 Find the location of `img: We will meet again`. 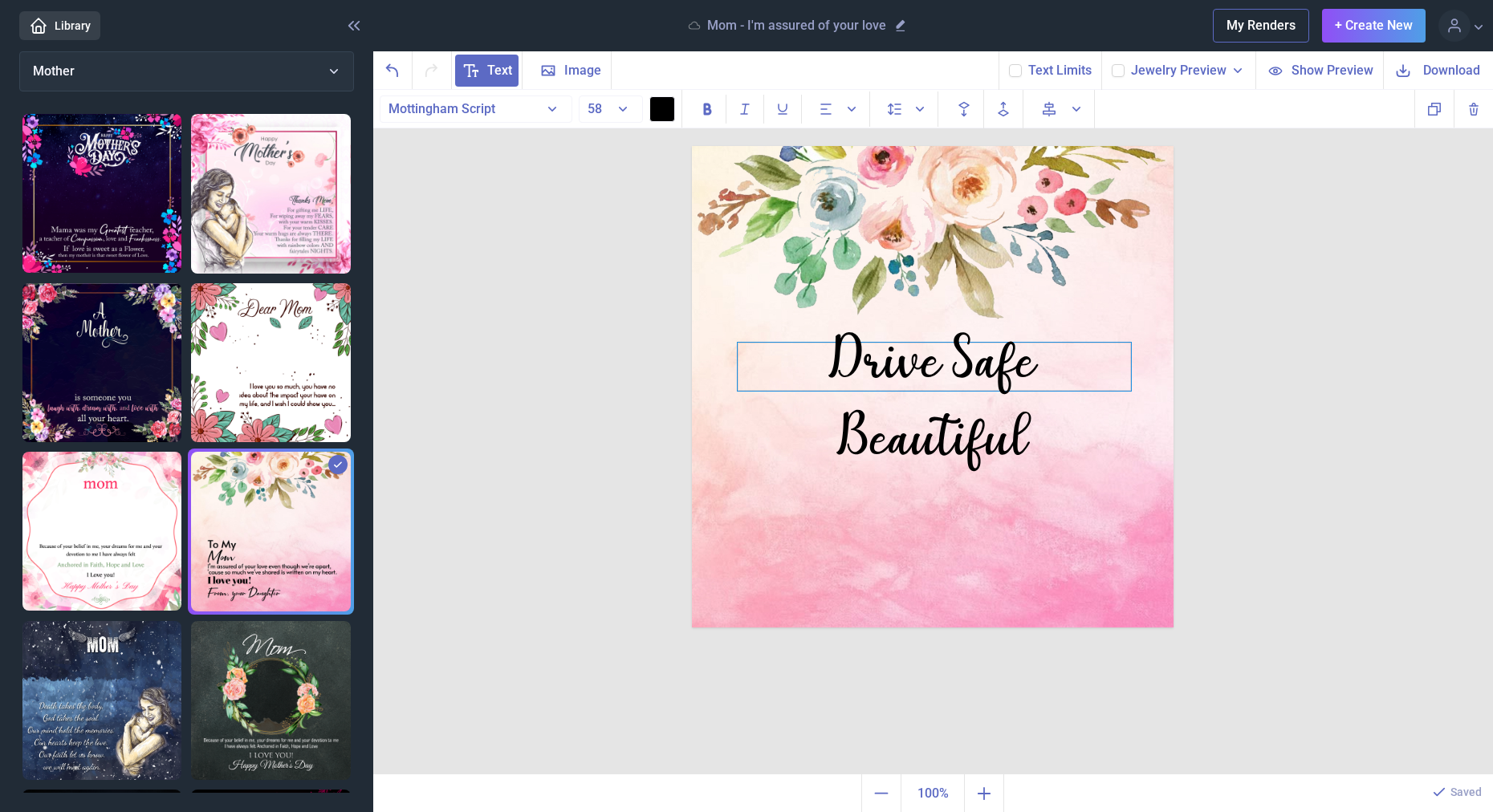

img: We will meet again is located at coordinates (102, 700).